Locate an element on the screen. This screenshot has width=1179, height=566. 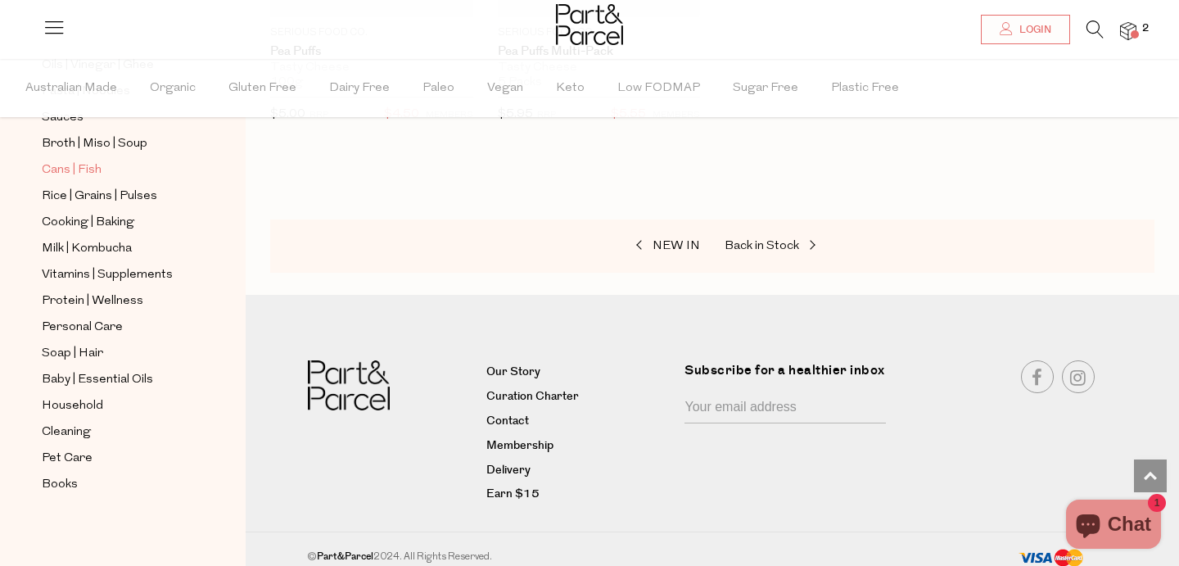
span: Soap | Hair is located at coordinates (72, 354).